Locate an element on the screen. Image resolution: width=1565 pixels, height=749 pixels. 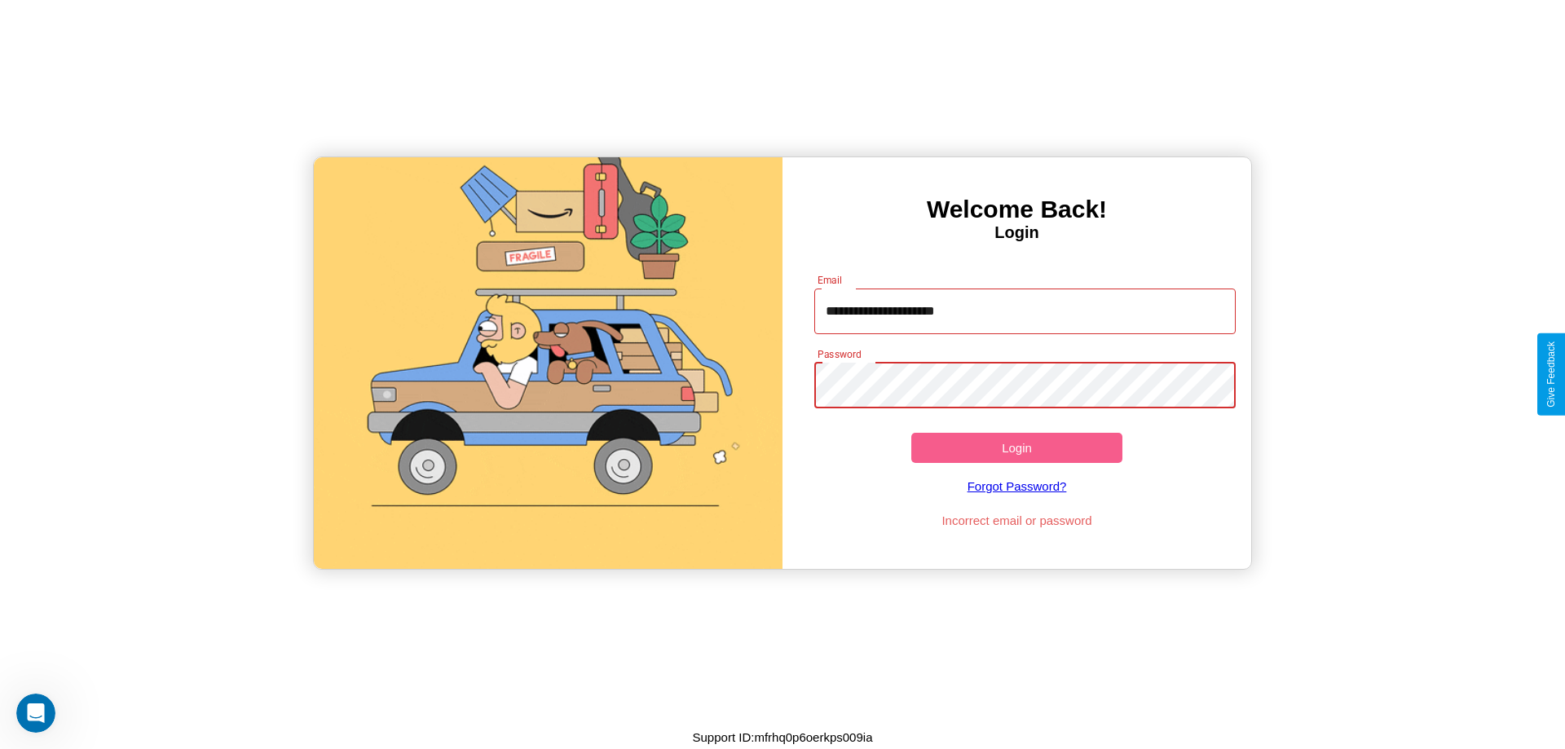
a: Forgot Password? is located at coordinates (1017, 486).